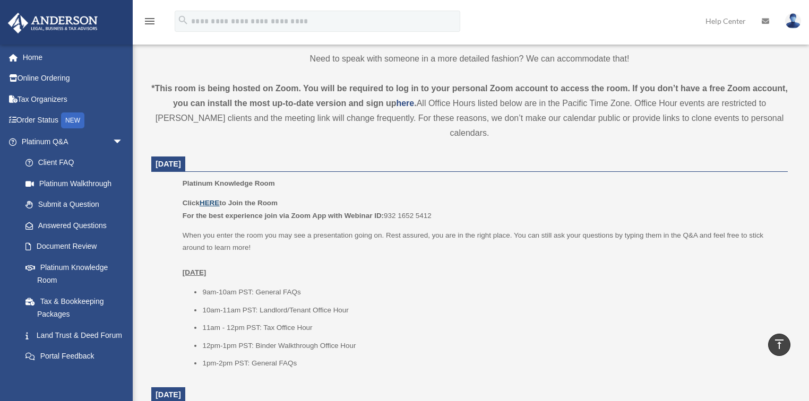  I want to click on a: Home, so click(73, 57).